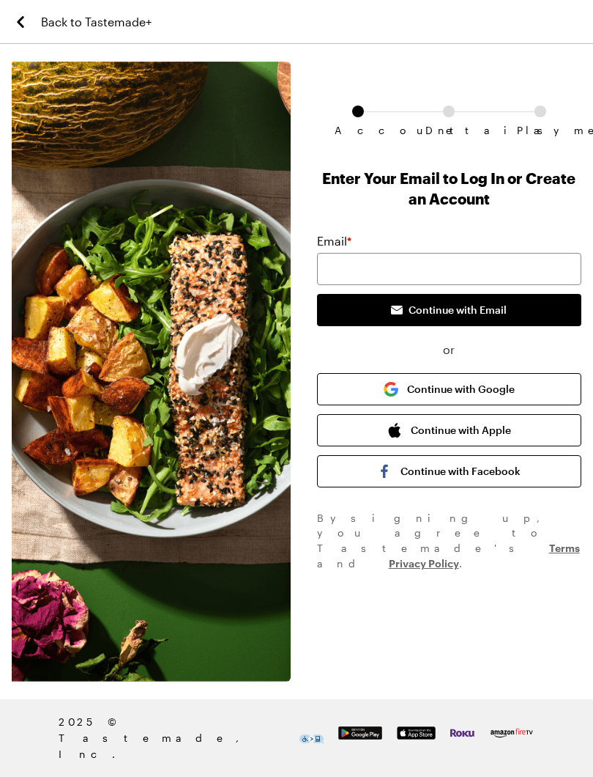  What do you see at coordinates (512, 738) in the screenshot?
I see `a: Amazon Fire TV` at bounding box center [512, 738].